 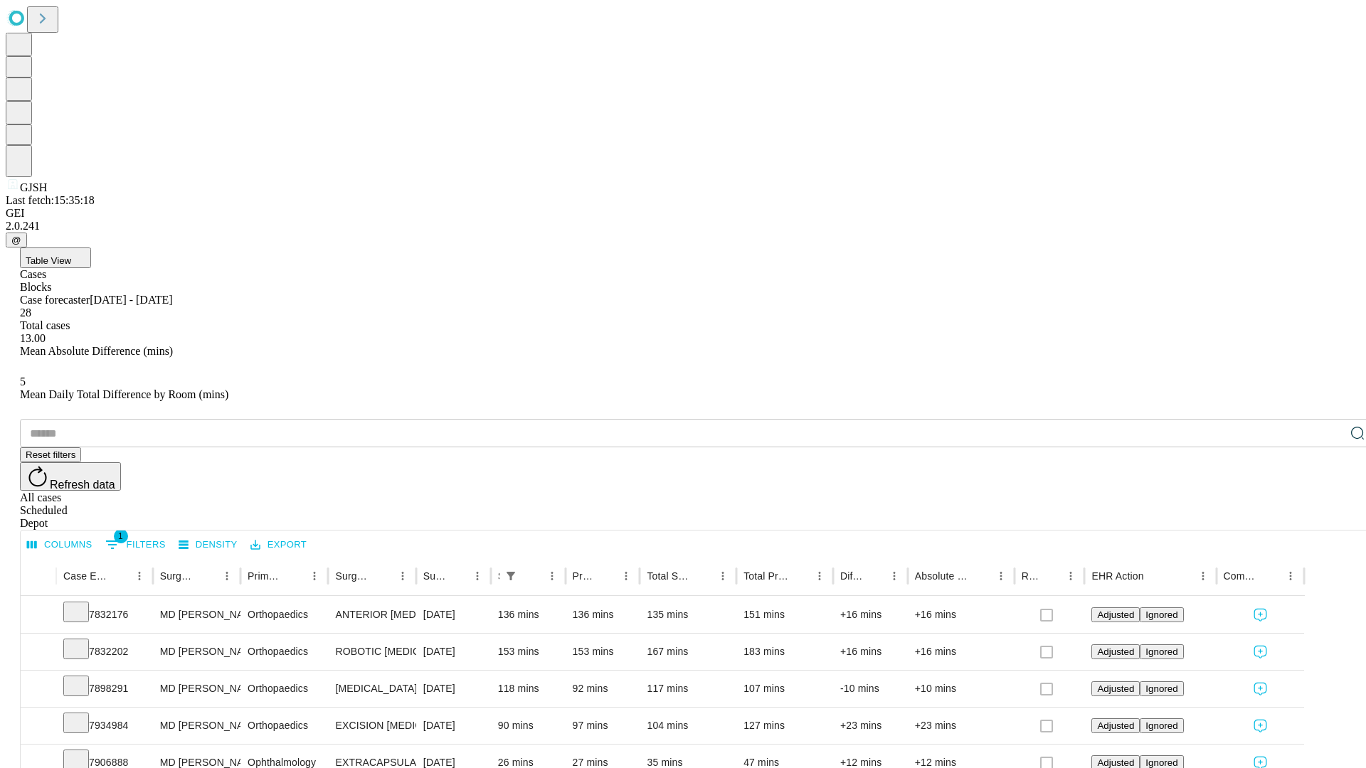 What do you see at coordinates (45, 325) in the screenshot?
I see `span: Total cases` at bounding box center [45, 325].